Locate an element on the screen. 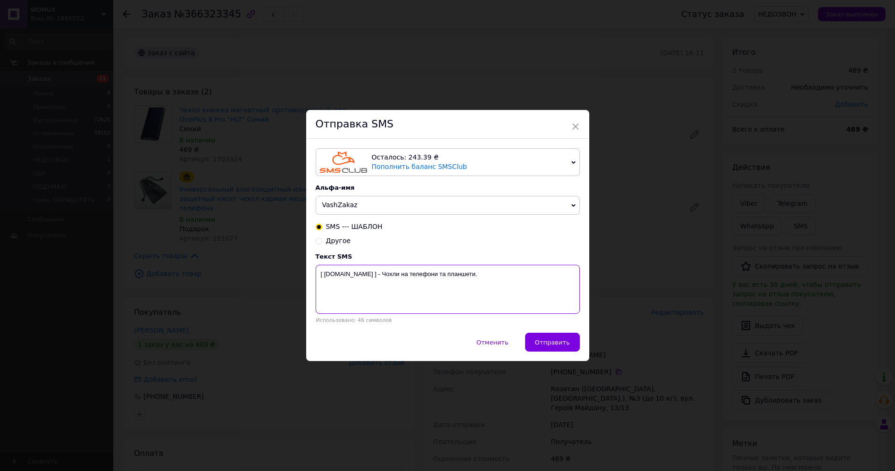  div: Отправка SMS is located at coordinates (448, 124).